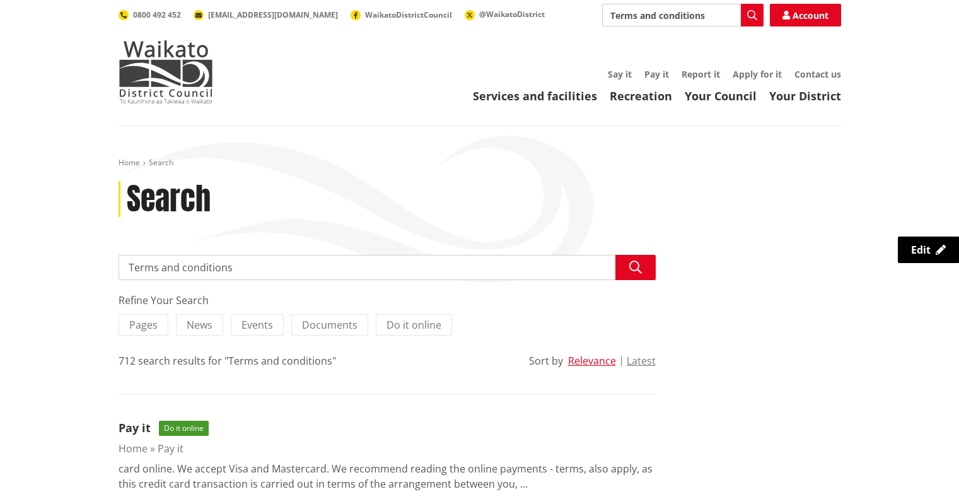 The width and height of the screenshot is (959, 499). What do you see at coordinates (161, 162) in the screenshot?
I see `span: Search` at bounding box center [161, 162].